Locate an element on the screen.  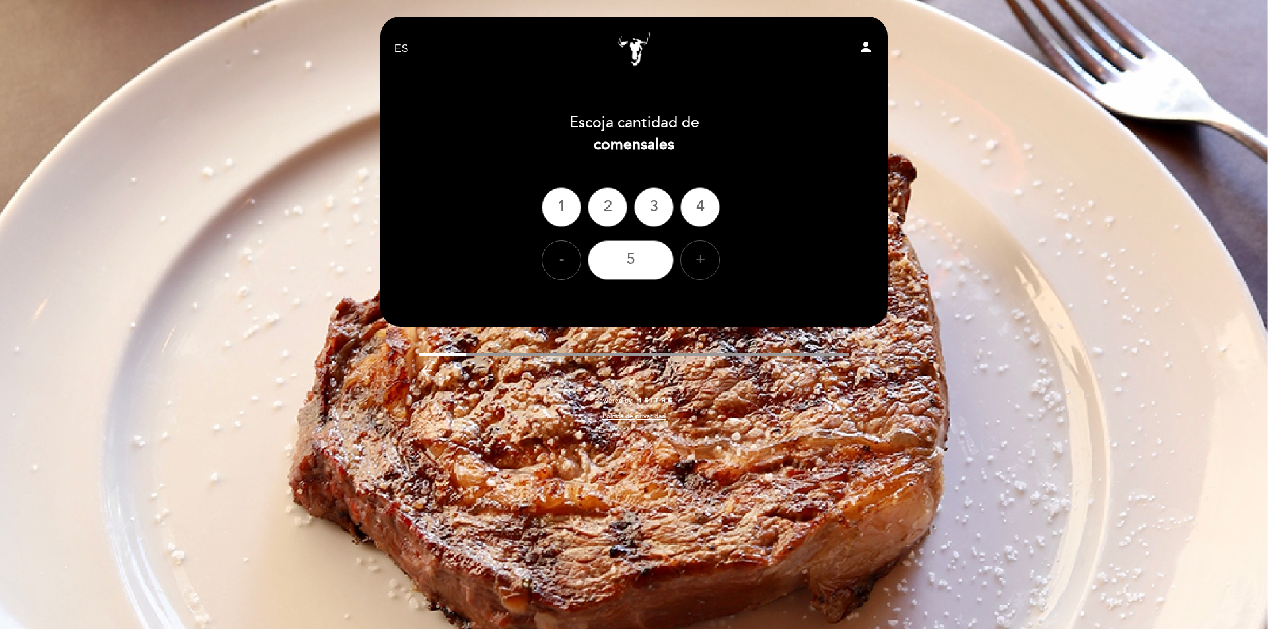
img: MEITRE is located at coordinates (654, 401).